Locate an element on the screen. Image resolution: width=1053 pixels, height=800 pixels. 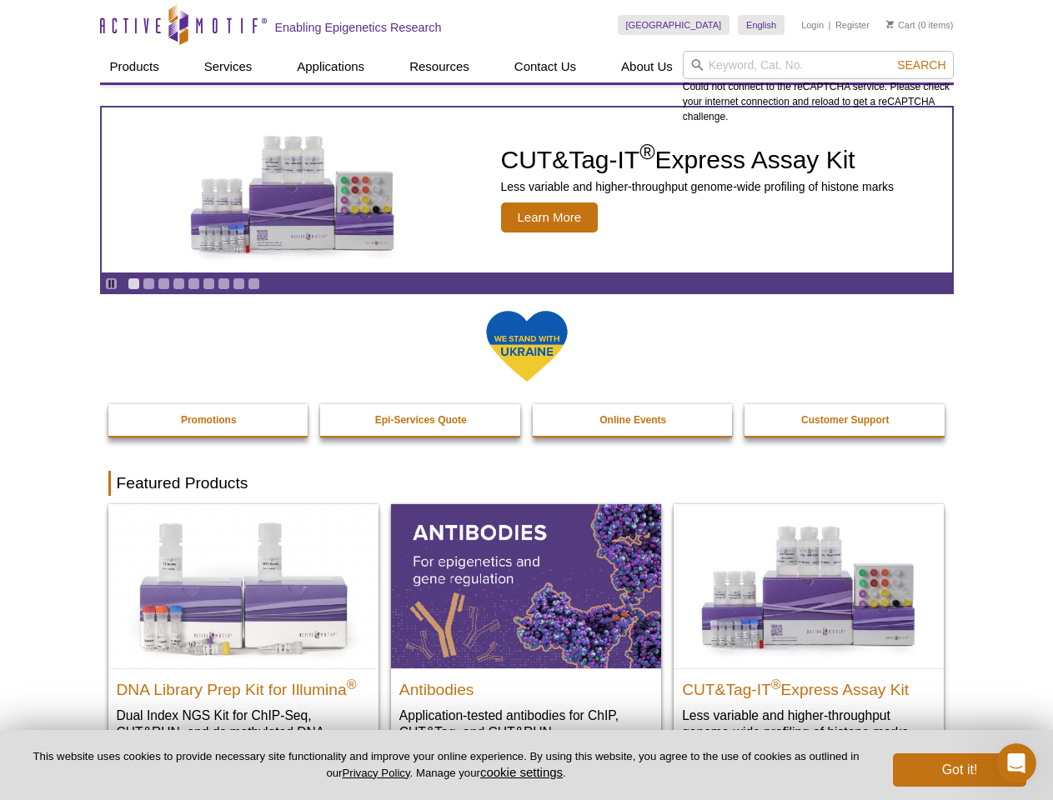
p: Less variable and higher-throughput genome-wide profiling of histone marks is located at coordinates (698, 187).